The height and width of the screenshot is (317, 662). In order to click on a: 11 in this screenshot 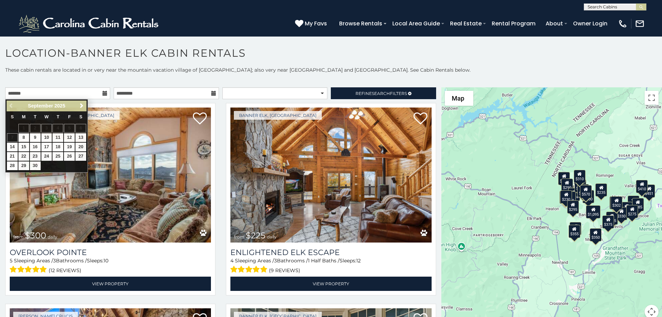, I will do `click(58, 137)`.